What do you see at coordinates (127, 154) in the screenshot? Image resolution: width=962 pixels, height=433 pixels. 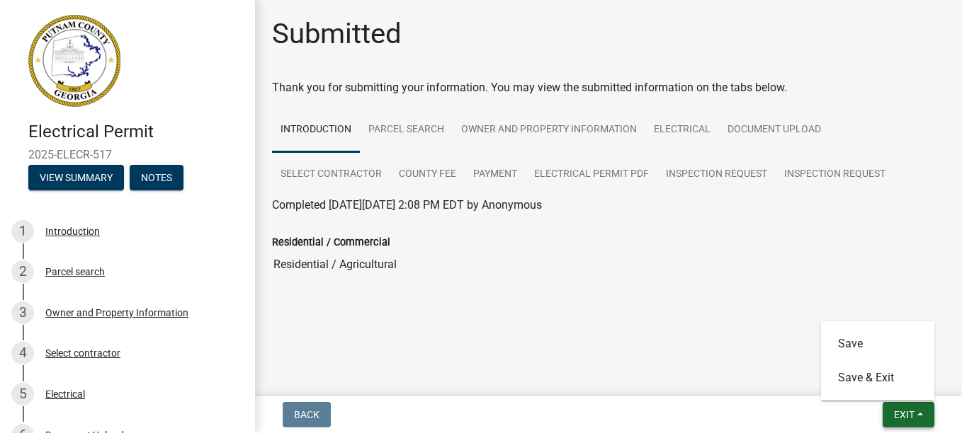 I see `span: 2025-ELECR-517` at bounding box center [127, 154].